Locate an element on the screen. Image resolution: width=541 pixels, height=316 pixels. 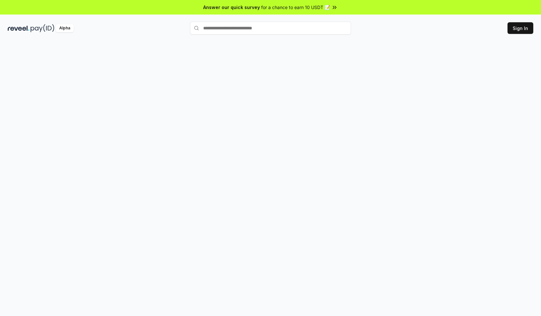
div: Alpha is located at coordinates (65, 28).